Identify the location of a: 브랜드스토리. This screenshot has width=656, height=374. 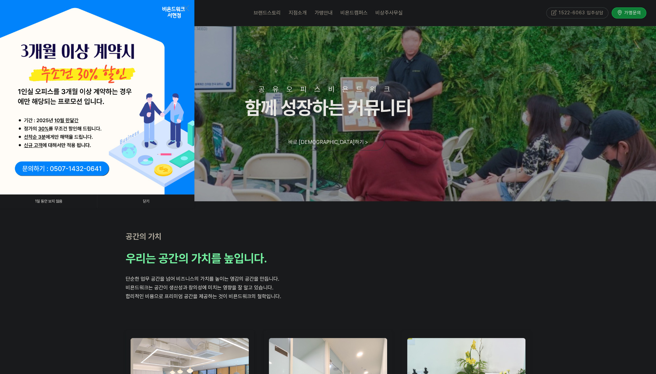
(267, 13).